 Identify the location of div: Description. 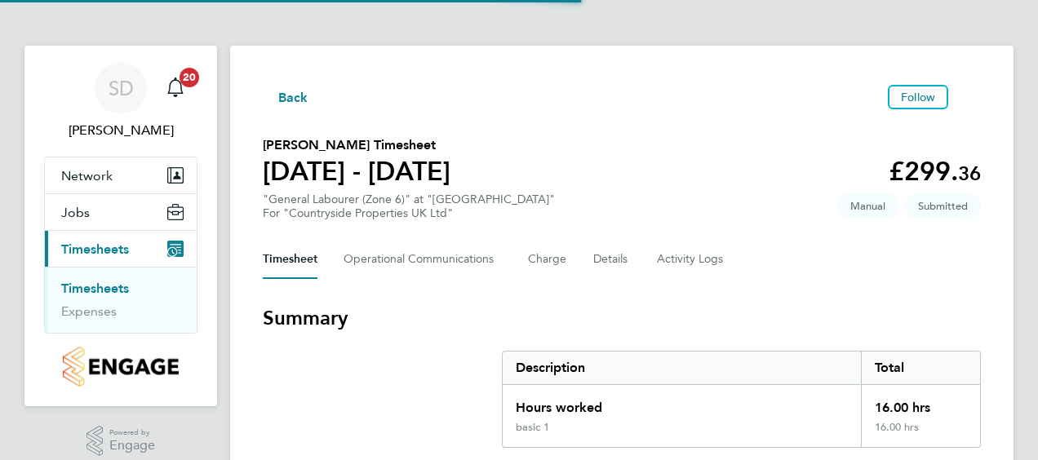
(682, 368).